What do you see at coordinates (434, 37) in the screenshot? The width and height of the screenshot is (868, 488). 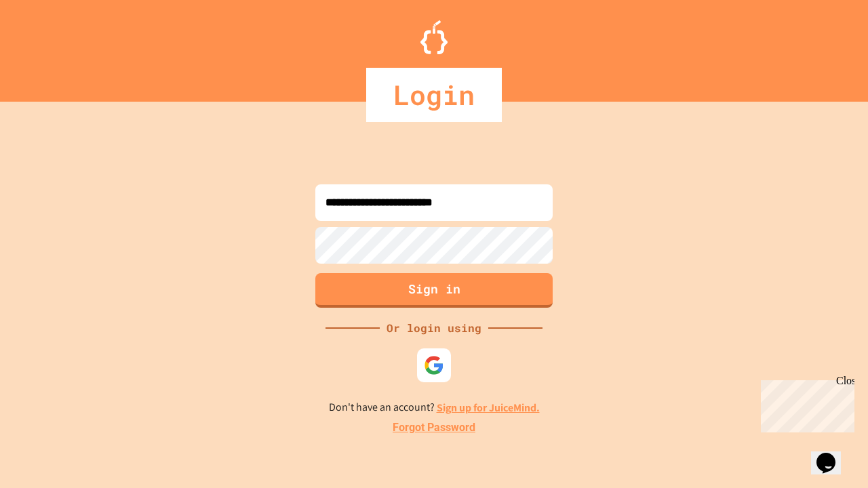 I see `img: Logo.svg` at bounding box center [434, 37].